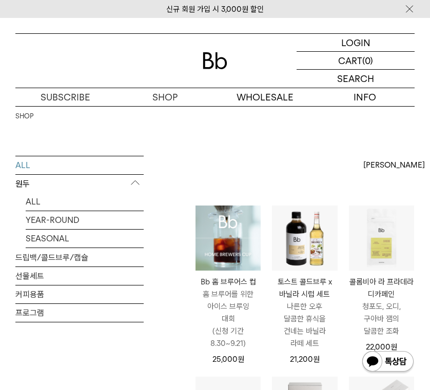  Describe the element at coordinates (304, 288) in the screenshot. I see `p: 토스트 콜드브루 x 바닐라 시럽 세트` at that location.